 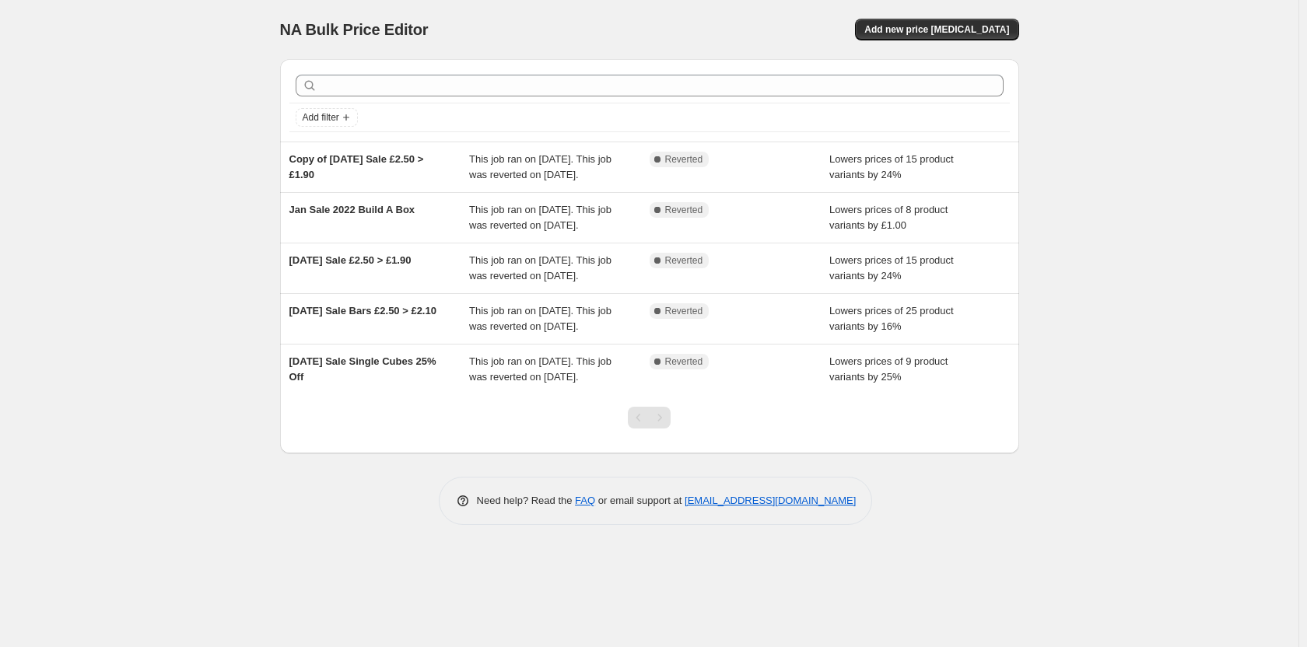 What do you see at coordinates (891, 318) in the screenshot?
I see `span: Lowers prices of 25 product variants by 16%` at bounding box center [891, 318].